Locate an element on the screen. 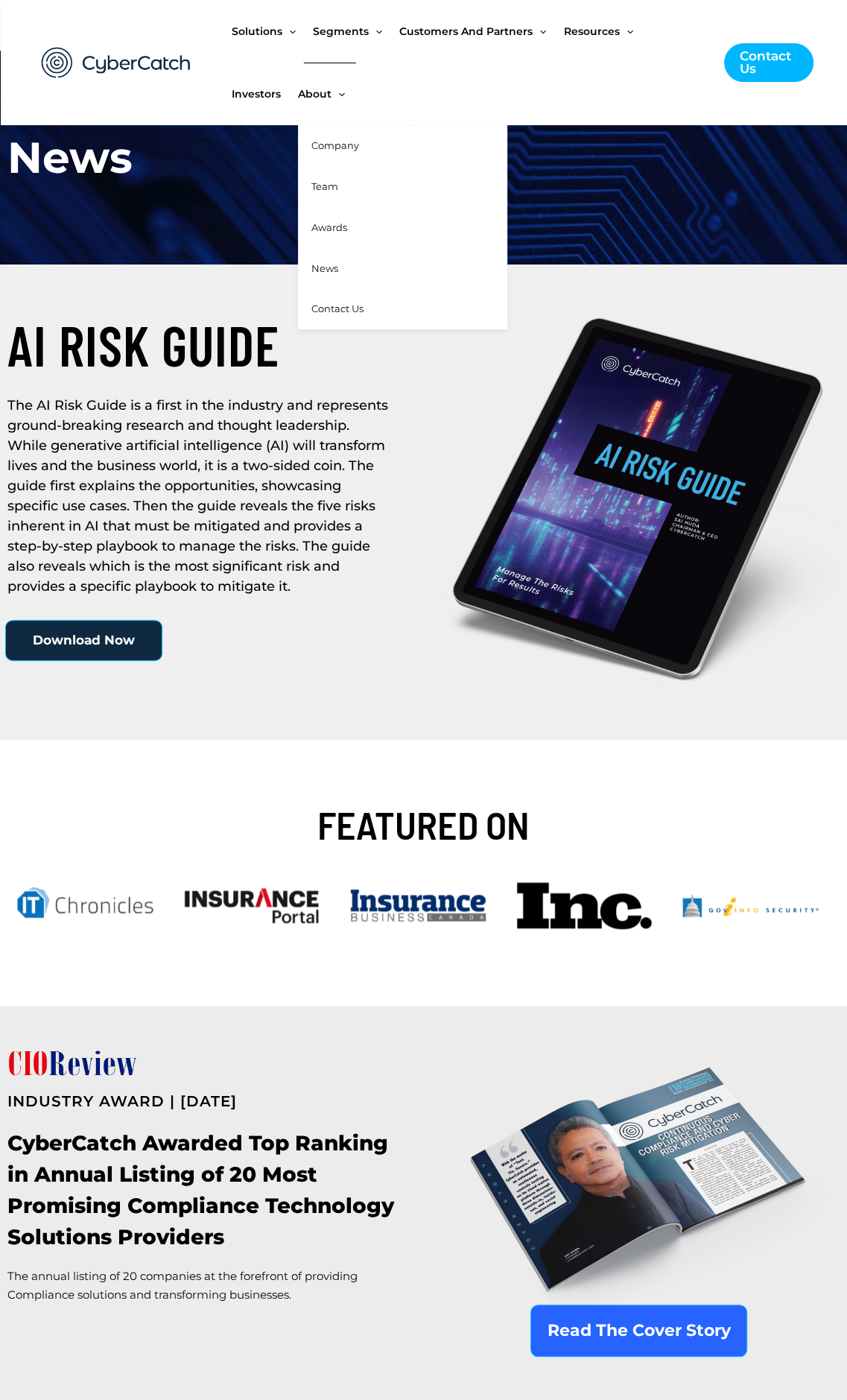 The height and width of the screenshot is (1400, 847). a: News is located at coordinates (402, 268).